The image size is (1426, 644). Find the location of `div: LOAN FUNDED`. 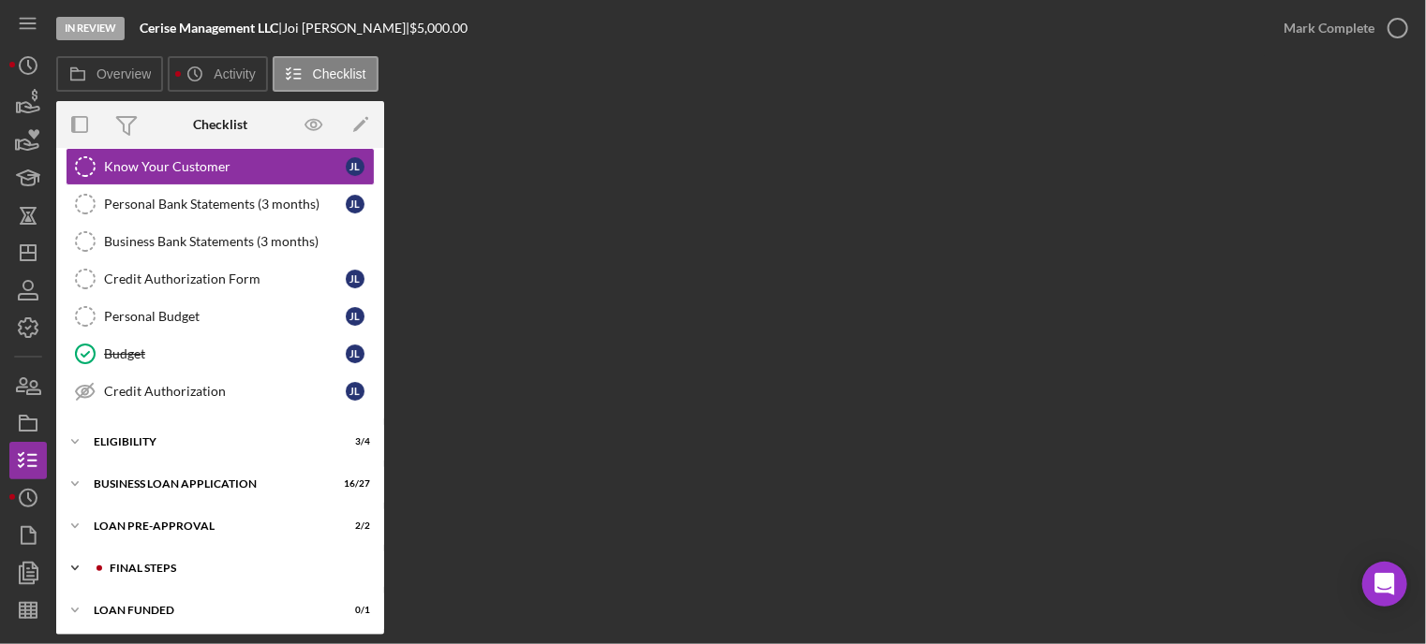

div: LOAN FUNDED is located at coordinates (208, 611).